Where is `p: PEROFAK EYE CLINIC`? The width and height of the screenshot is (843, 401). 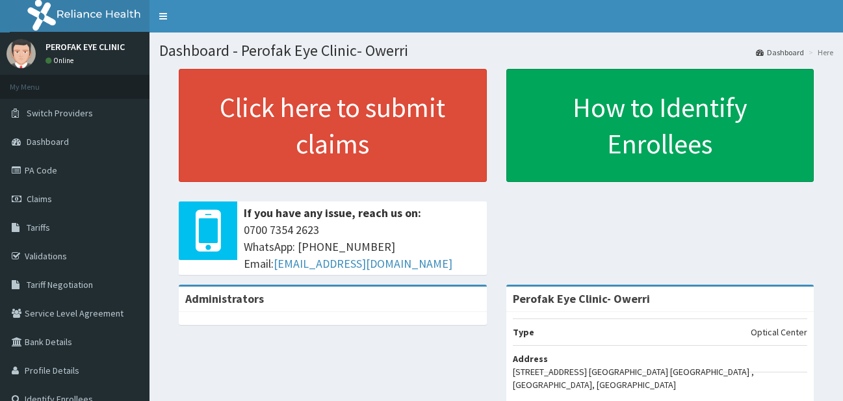
p: PEROFAK EYE CLINIC is located at coordinates (85, 47).